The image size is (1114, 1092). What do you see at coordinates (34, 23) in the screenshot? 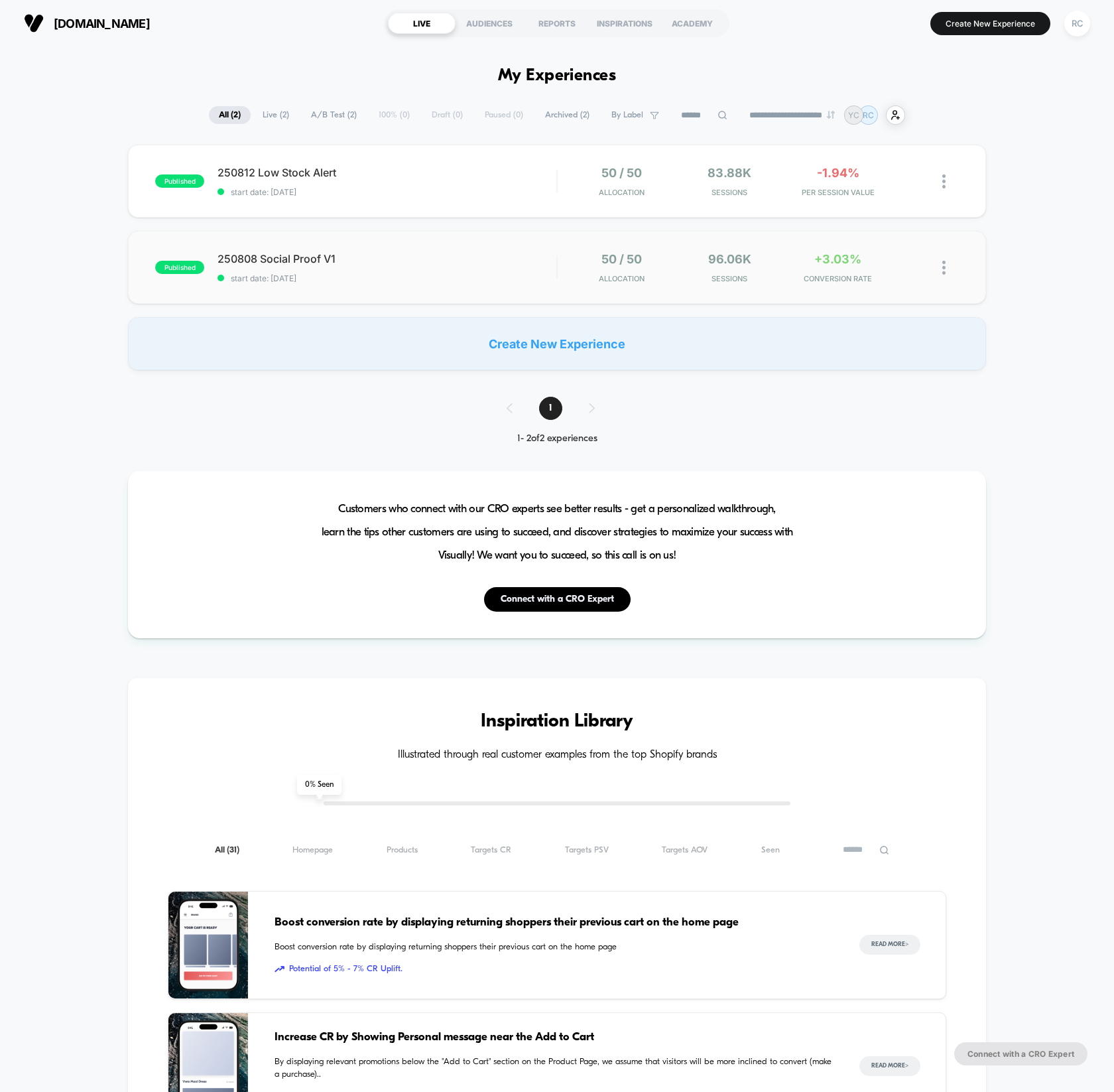
I see `img: Visually logo` at bounding box center [34, 23].